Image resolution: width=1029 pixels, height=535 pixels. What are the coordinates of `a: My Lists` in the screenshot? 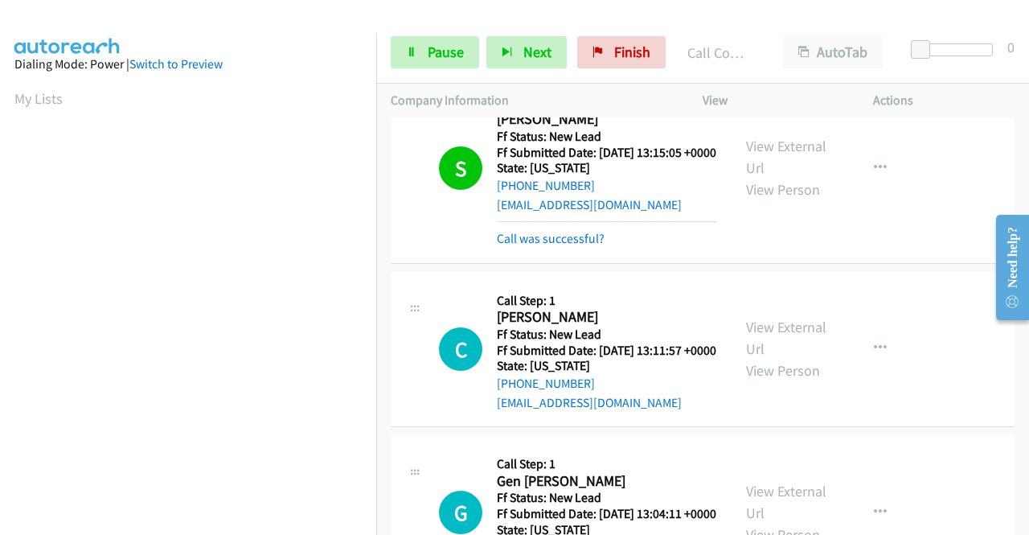 It's located at (39, 98).